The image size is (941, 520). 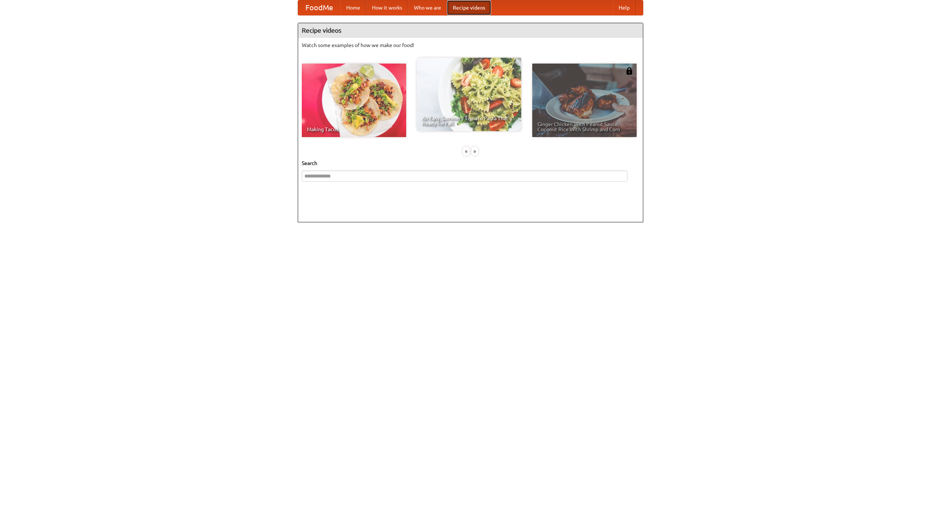 What do you see at coordinates (428, 8) in the screenshot?
I see `a: Who we are` at bounding box center [428, 8].